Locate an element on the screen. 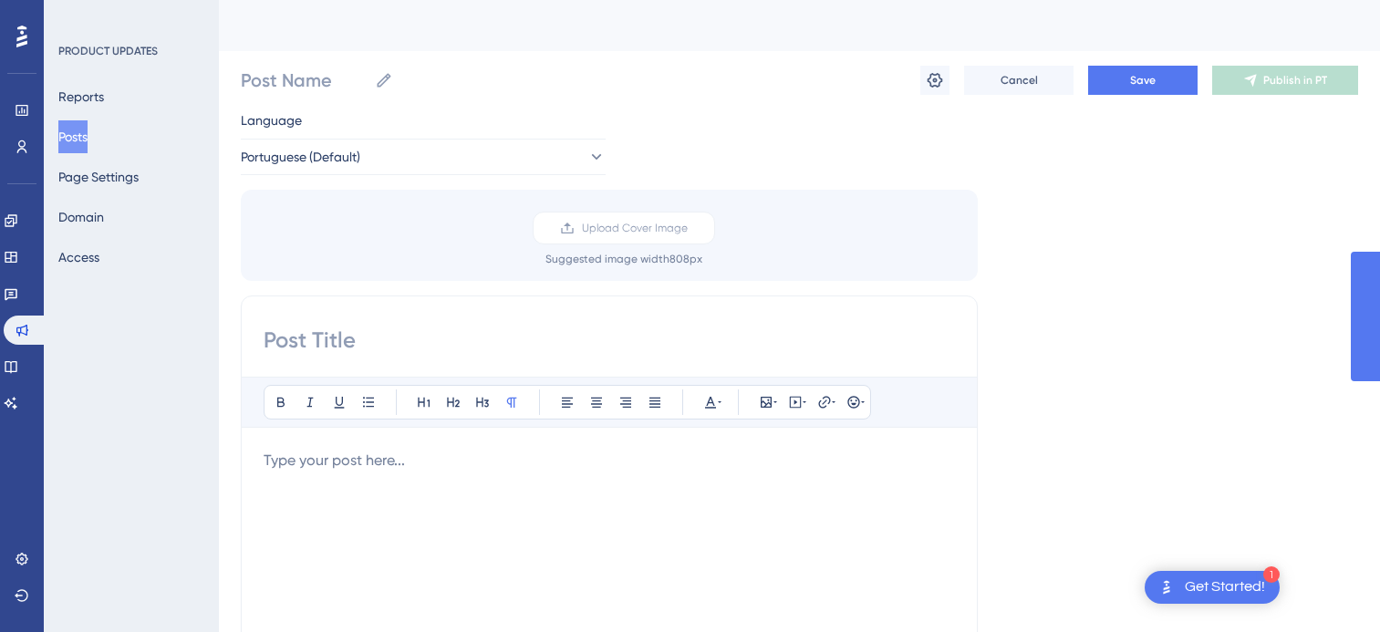 The width and height of the screenshot is (1380, 632). span: Cancel is located at coordinates (1019, 80).